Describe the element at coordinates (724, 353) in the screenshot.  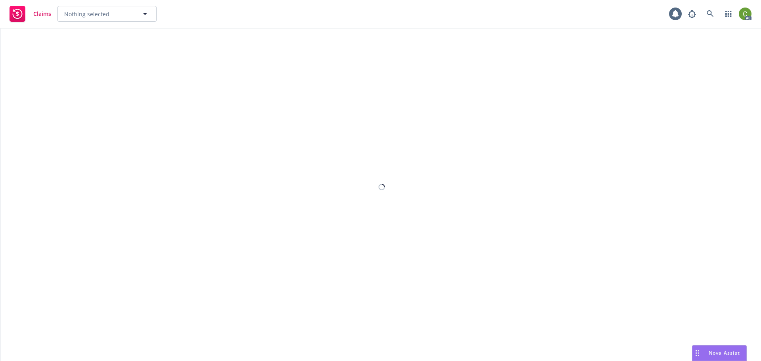
I see `span: Nova Assist` at that location.